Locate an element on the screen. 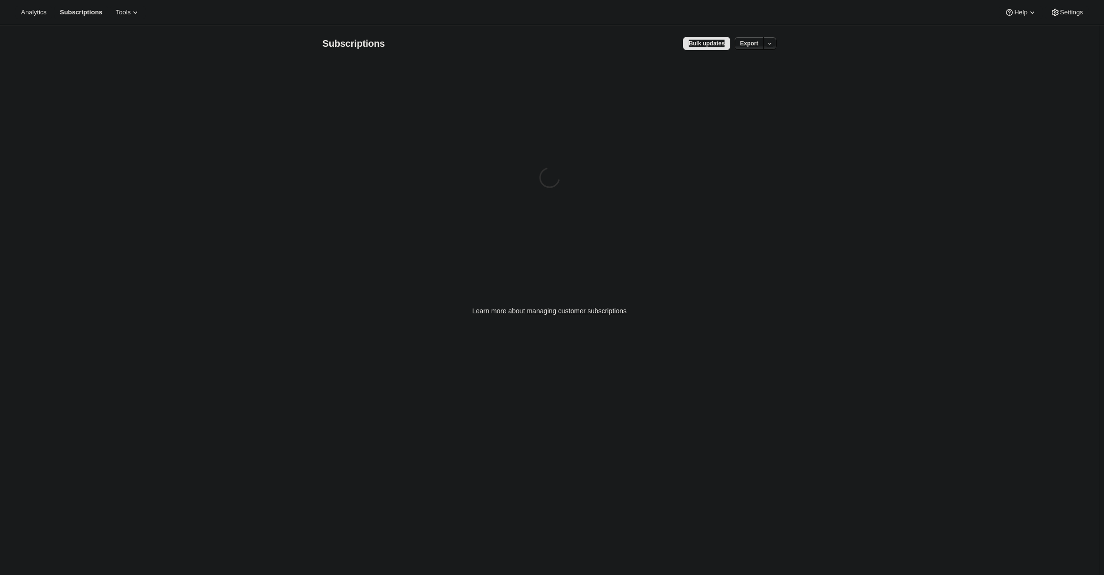 The width and height of the screenshot is (1104, 575). button: Help is located at coordinates (1020, 12).